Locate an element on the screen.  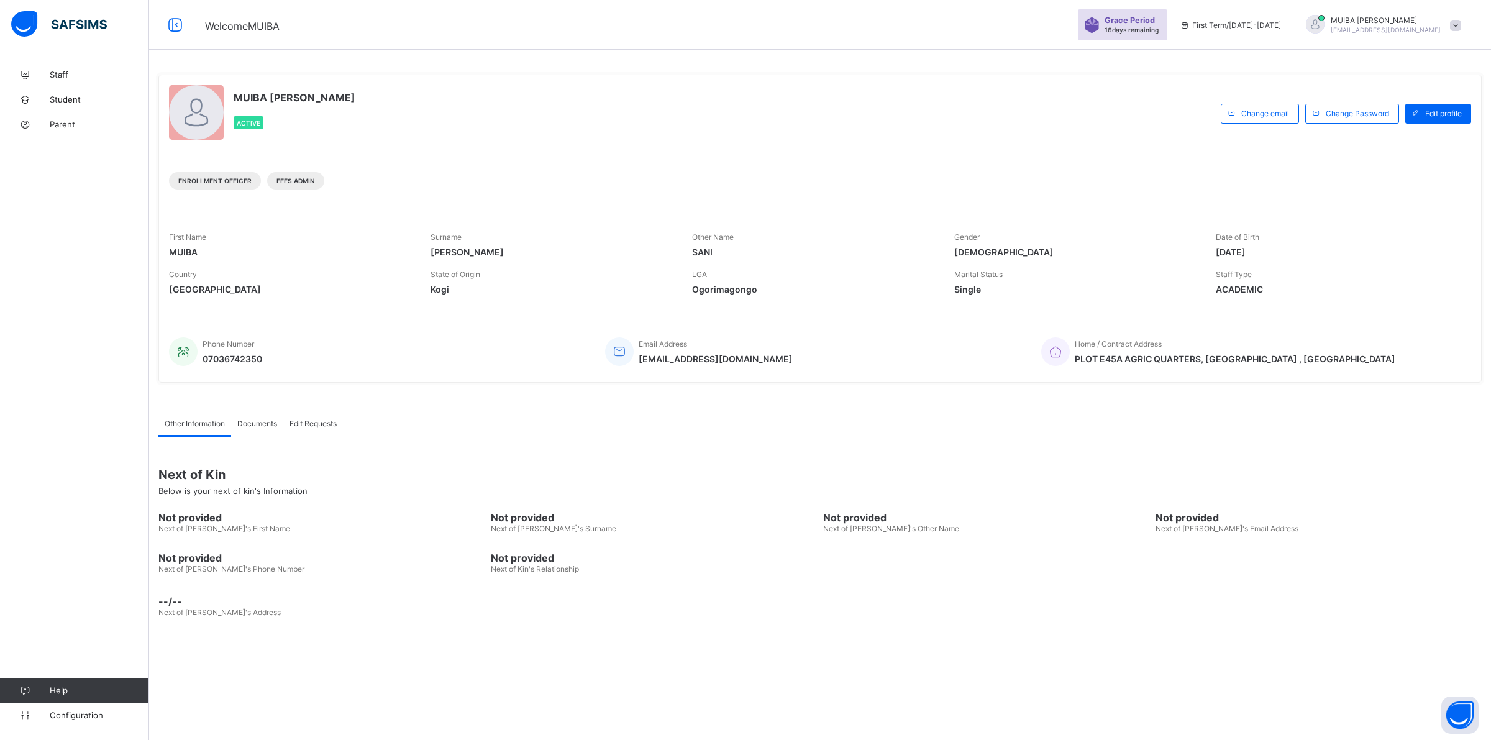
span: Ogorimagongo is located at coordinates (813, 289).